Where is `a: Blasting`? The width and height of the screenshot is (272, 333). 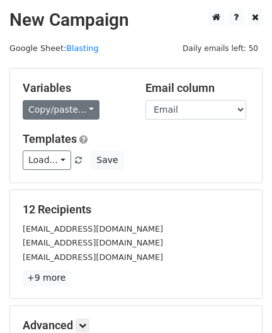
a: Blasting is located at coordinates (82, 48).